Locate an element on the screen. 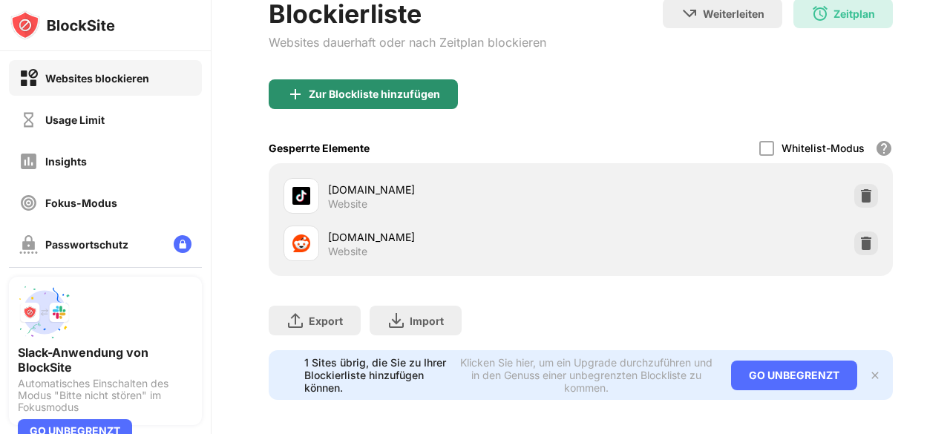 The image size is (950, 434). img: focus-off.svg is located at coordinates (28, 203).